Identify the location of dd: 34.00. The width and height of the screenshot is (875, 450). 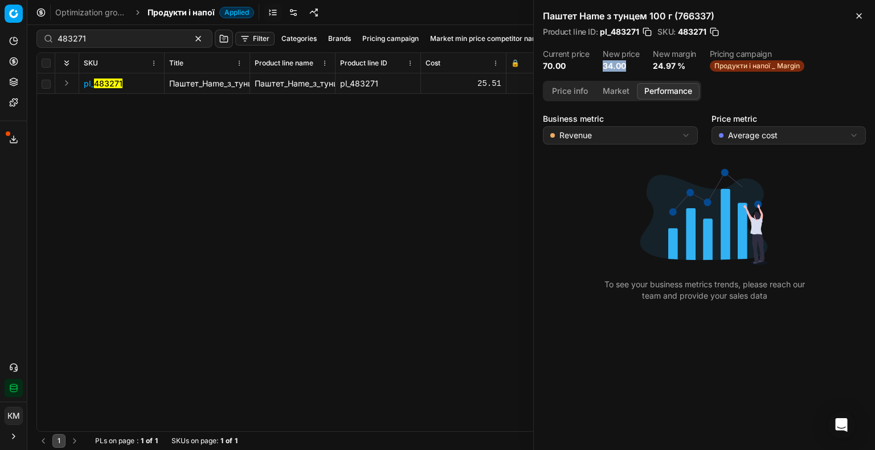
(621, 66).